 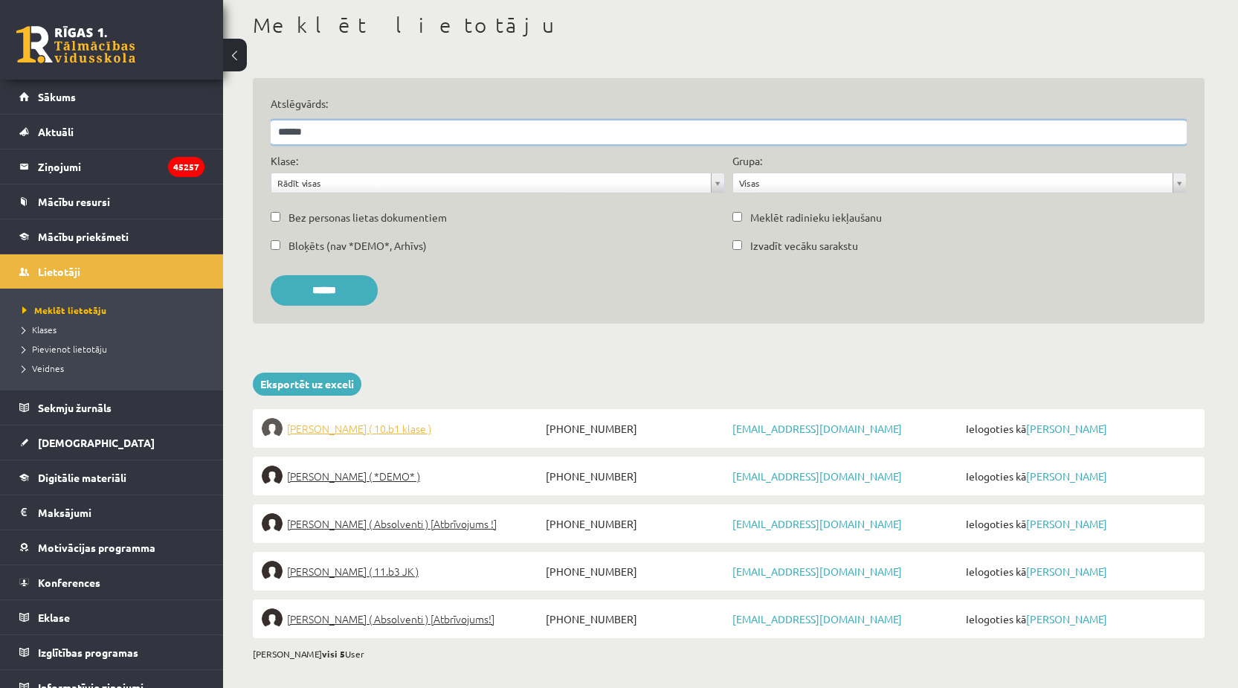 I want to click on img: Nikolajs Taraņenko, so click(x=272, y=571).